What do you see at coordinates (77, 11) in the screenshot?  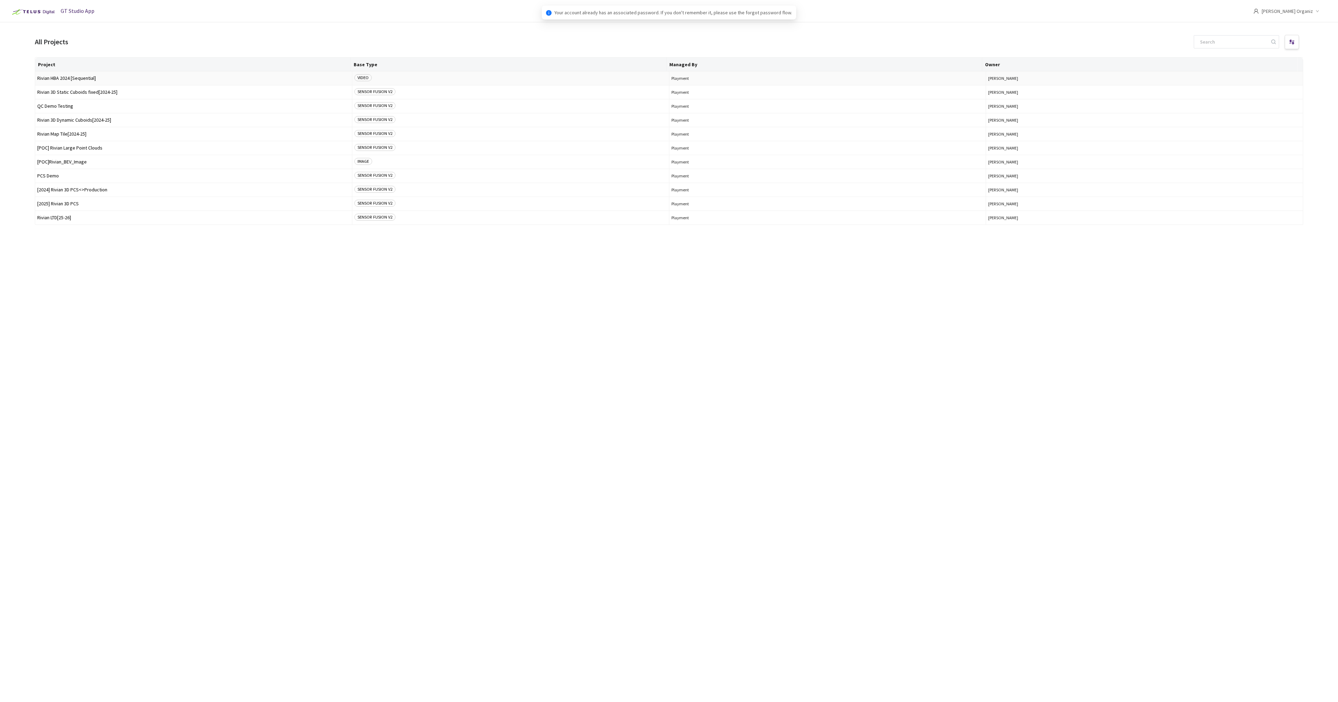 I see `span: GT Studio App` at bounding box center [77, 11].